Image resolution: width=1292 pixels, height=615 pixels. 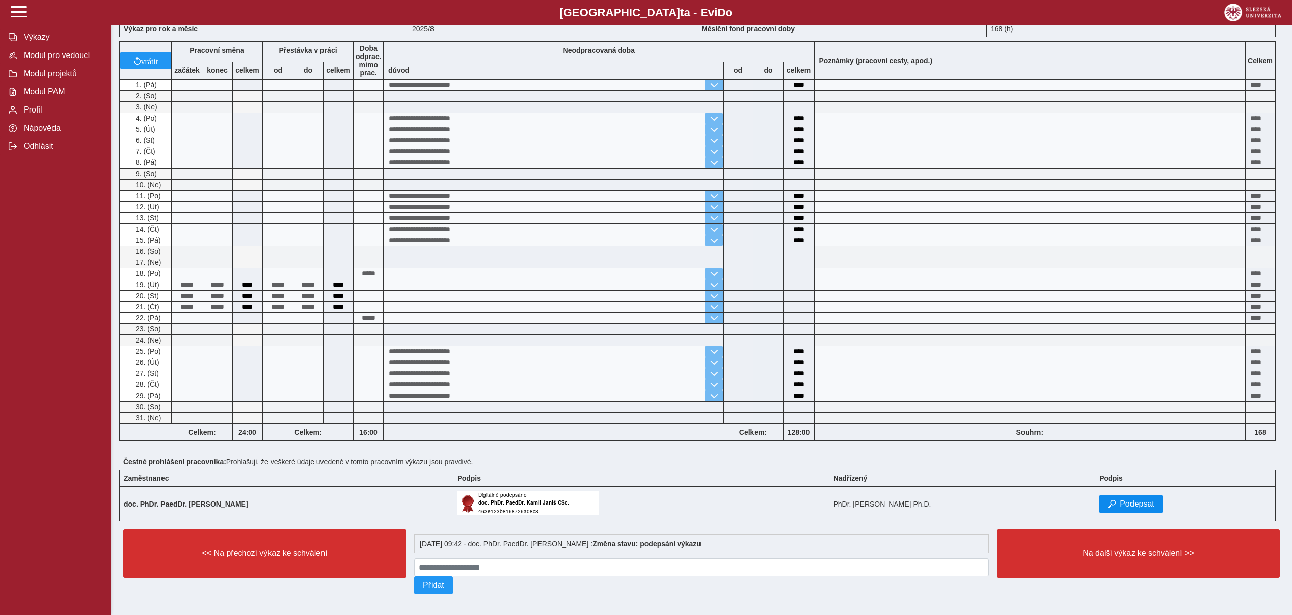 What do you see at coordinates (721, 12) in the screenshot?
I see `span: D` at bounding box center [721, 12].